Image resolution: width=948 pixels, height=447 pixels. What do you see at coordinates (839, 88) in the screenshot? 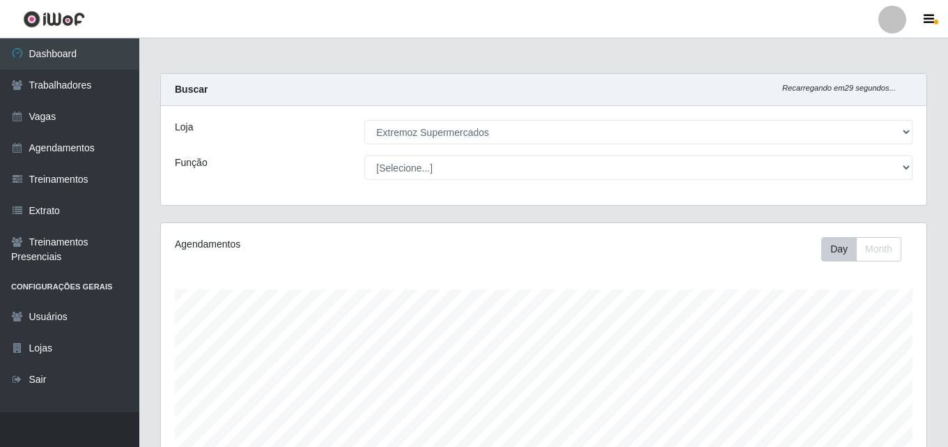
I see `i: Recarregando em 29 segundos...` at bounding box center [839, 88].